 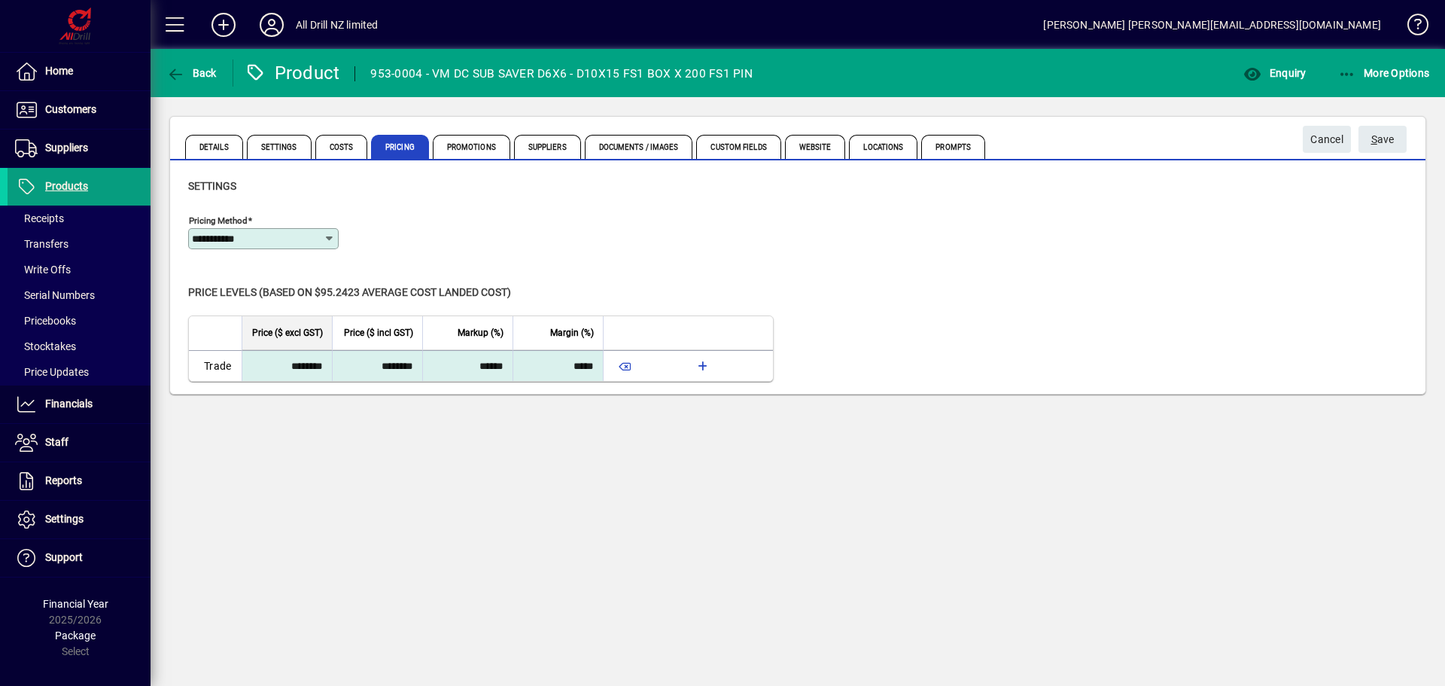 What do you see at coordinates (1383, 139) in the screenshot?
I see `button: Save` at bounding box center [1383, 139].